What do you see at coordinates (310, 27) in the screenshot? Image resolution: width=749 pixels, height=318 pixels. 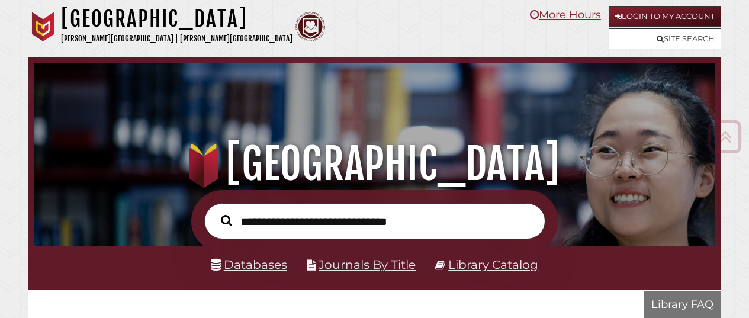 I see `img: Calvin Theological Seminary` at bounding box center [310, 27].